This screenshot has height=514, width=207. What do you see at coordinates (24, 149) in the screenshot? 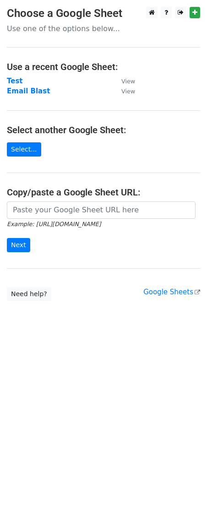
I see `a: Select...` at bounding box center [24, 149].